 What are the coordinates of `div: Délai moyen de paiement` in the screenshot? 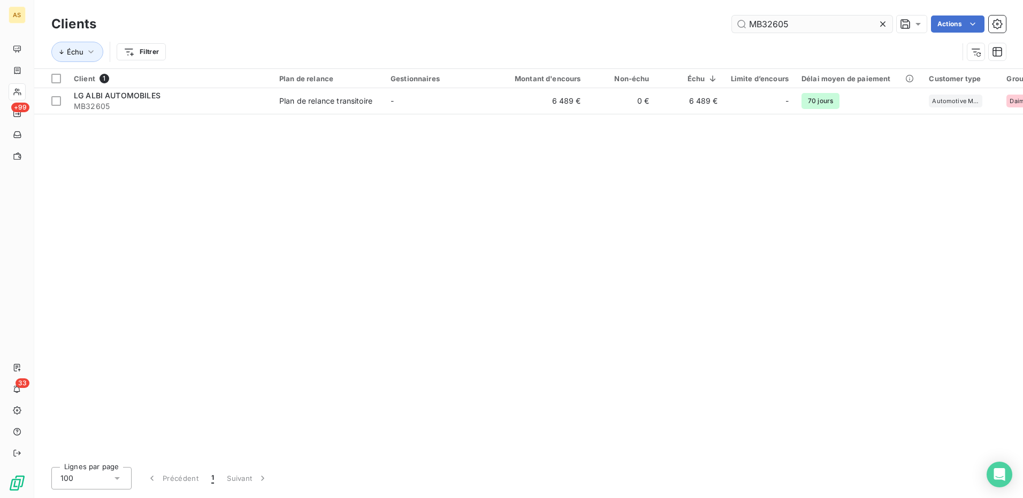 It's located at (858, 79).